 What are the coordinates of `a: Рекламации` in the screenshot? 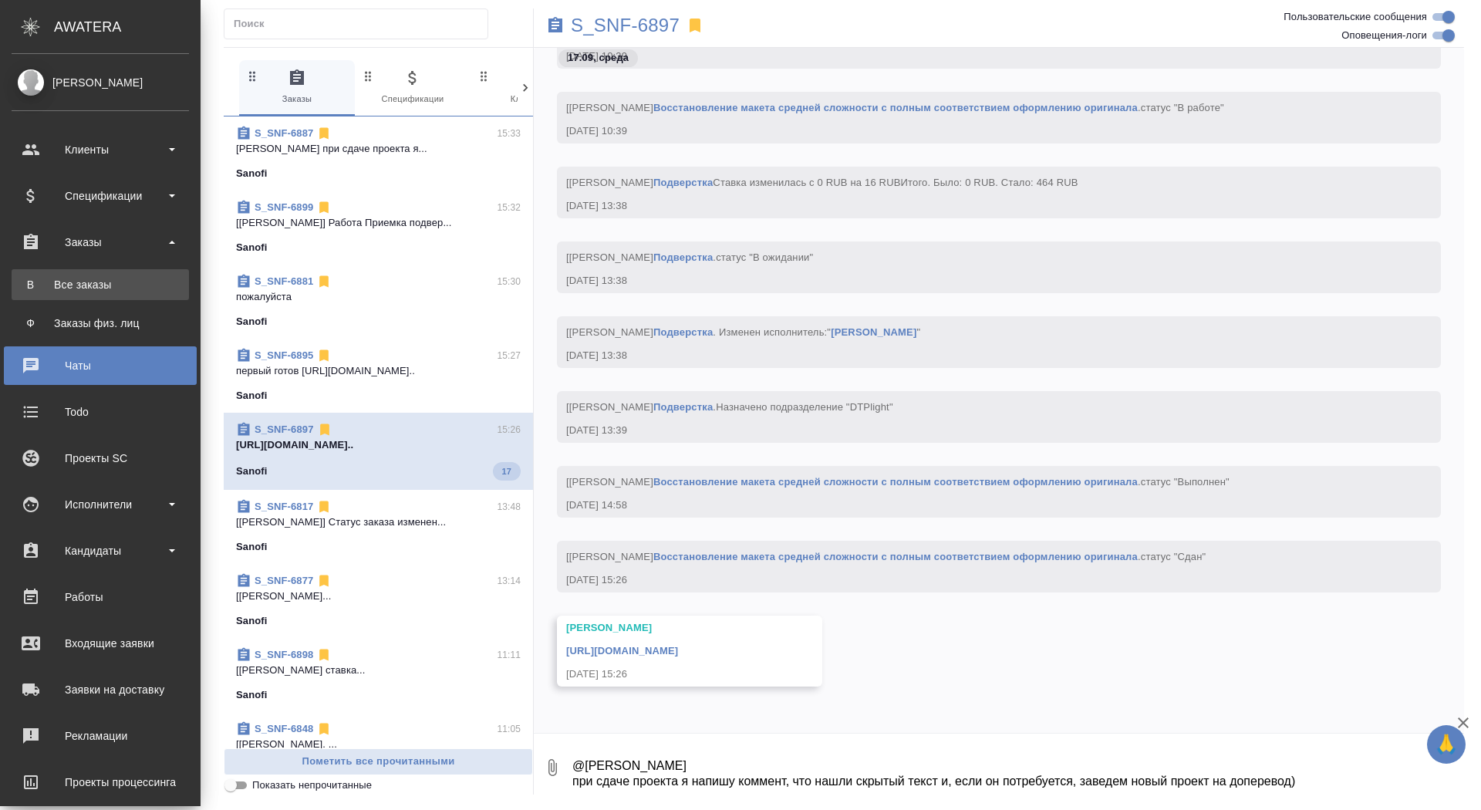 It's located at (100, 736).